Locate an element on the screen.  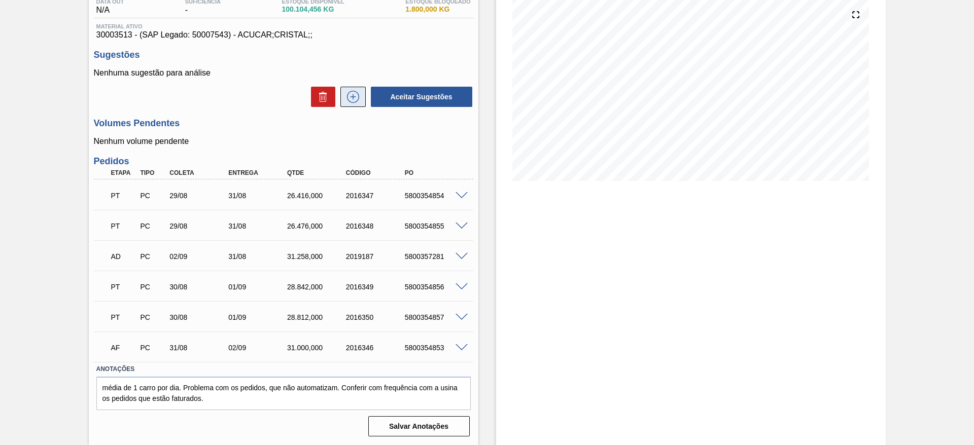
div: 5800354853 is located at coordinates (435, 348).